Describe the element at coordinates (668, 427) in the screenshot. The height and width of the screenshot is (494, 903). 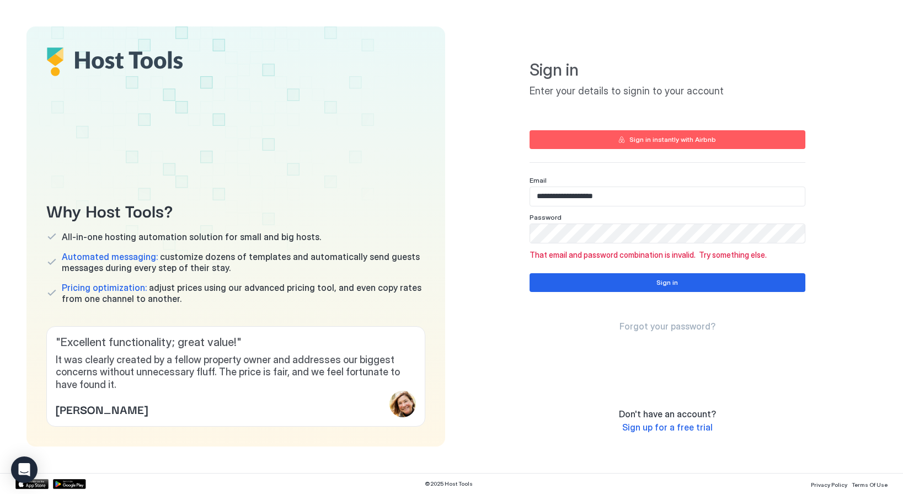
I see `a: Sign up for a free trial` at that location.